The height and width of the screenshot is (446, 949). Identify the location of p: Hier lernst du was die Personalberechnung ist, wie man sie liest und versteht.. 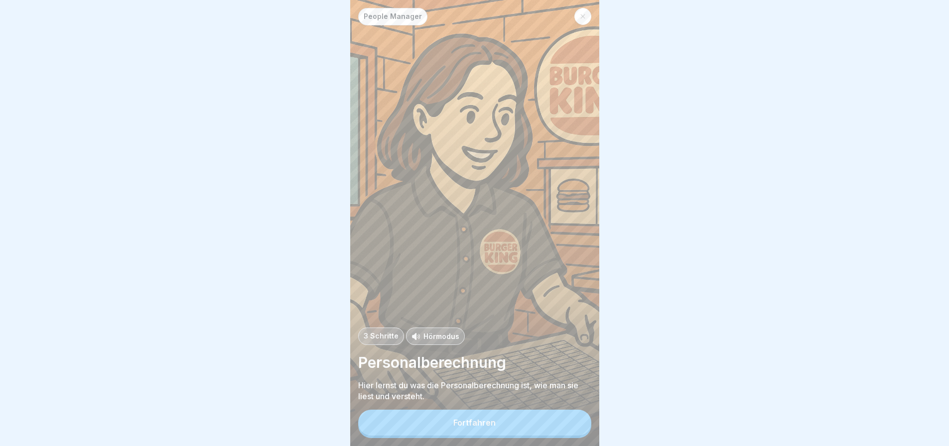
(475, 391).